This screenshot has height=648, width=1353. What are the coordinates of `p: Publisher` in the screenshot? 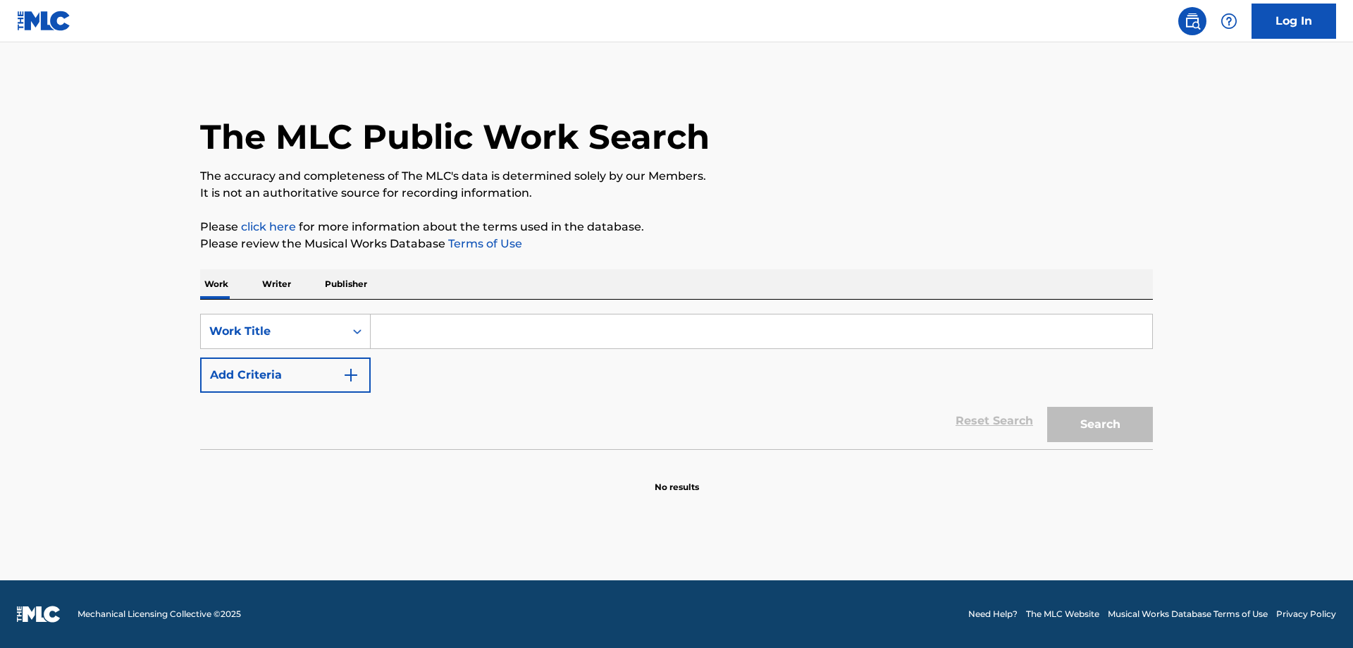 It's located at (346, 284).